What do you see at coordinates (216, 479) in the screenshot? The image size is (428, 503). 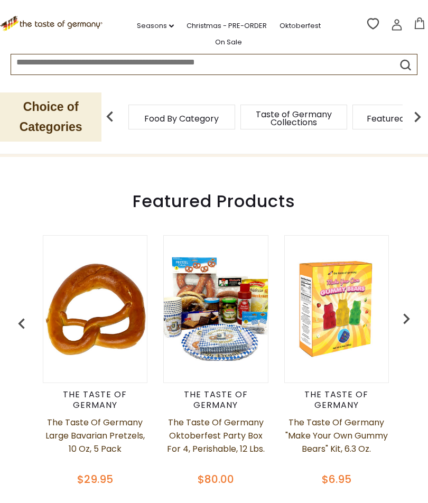 I see `div: $80.00` at bounding box center [216, 479].